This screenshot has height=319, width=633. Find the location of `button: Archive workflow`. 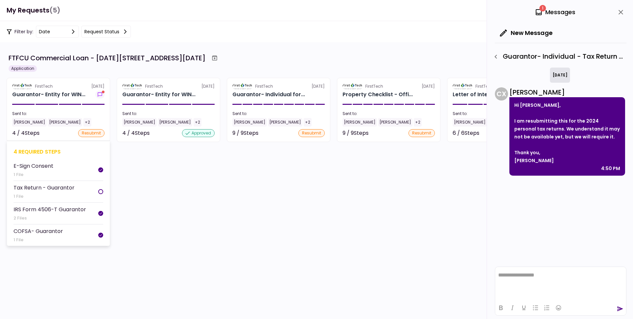

button: Archive workflow is located at coordinates (215, 58).